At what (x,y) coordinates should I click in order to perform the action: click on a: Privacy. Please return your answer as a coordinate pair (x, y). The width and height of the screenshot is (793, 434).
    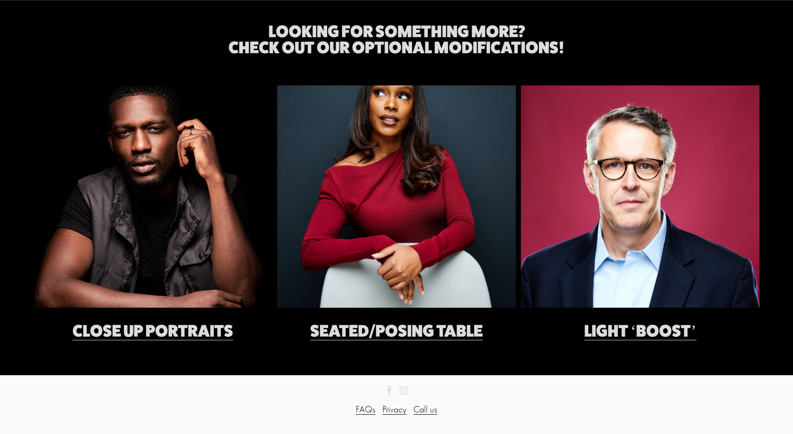
    Looking at the image, I should click on (394, 409).